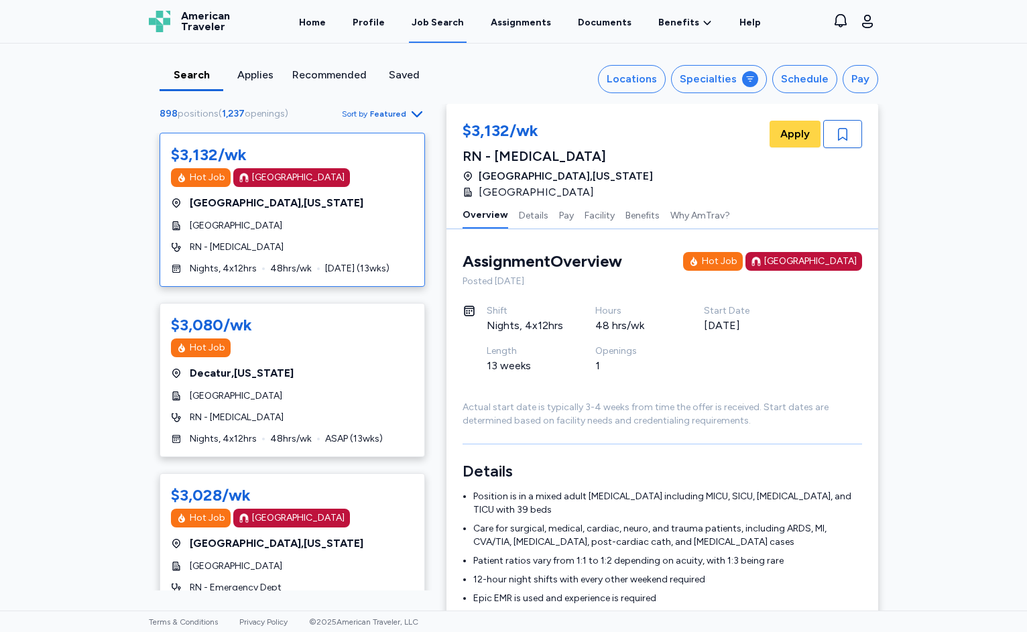  What do you see at coordinates (255, 75) in the screenshot?
I see `div: Applies` at bounding box center [255, 75].